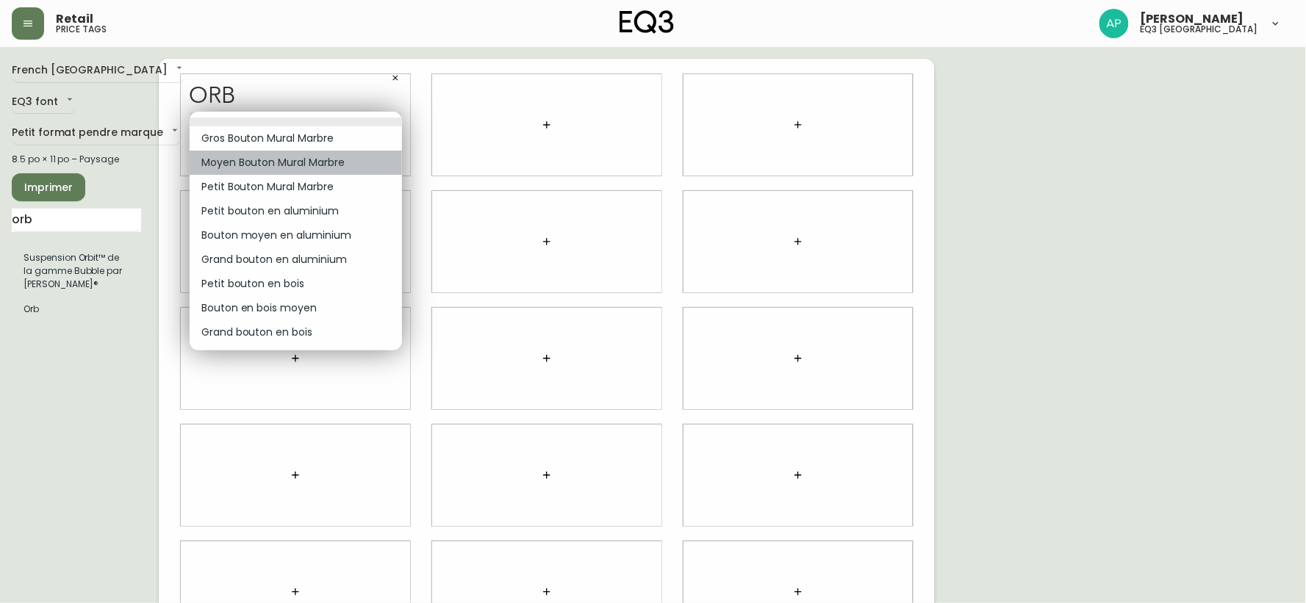  What do you see at coordinates (295, 138) in the screenshot?
I see `li: Gros Bouton Mural Marbre` at bounding box center [295, 138].